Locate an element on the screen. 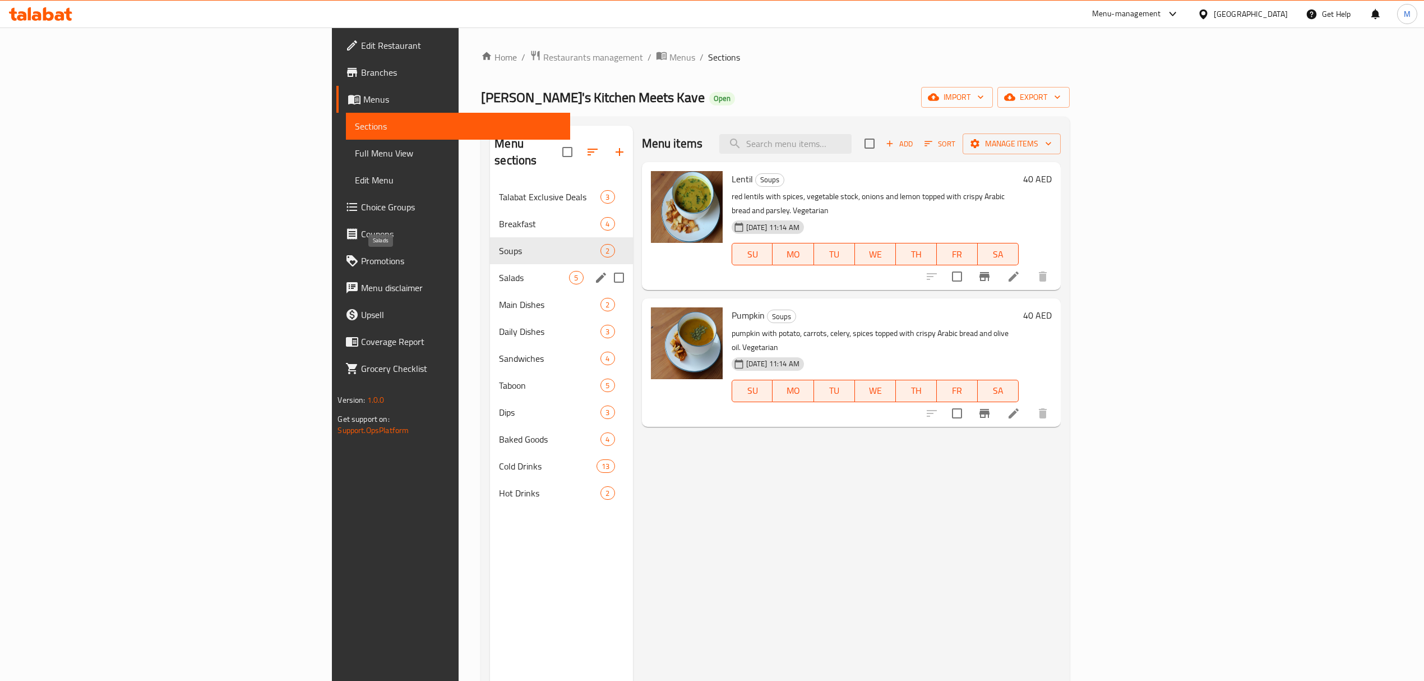 This screenshot has width=1424, height=681. img: Lentil is located at coordinates (687, 207).